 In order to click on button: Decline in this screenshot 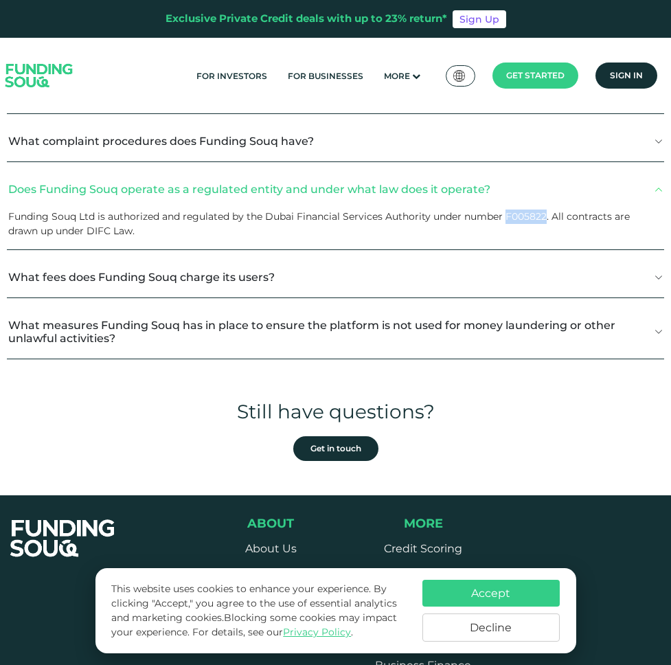, I will do `click(491, 627)`.